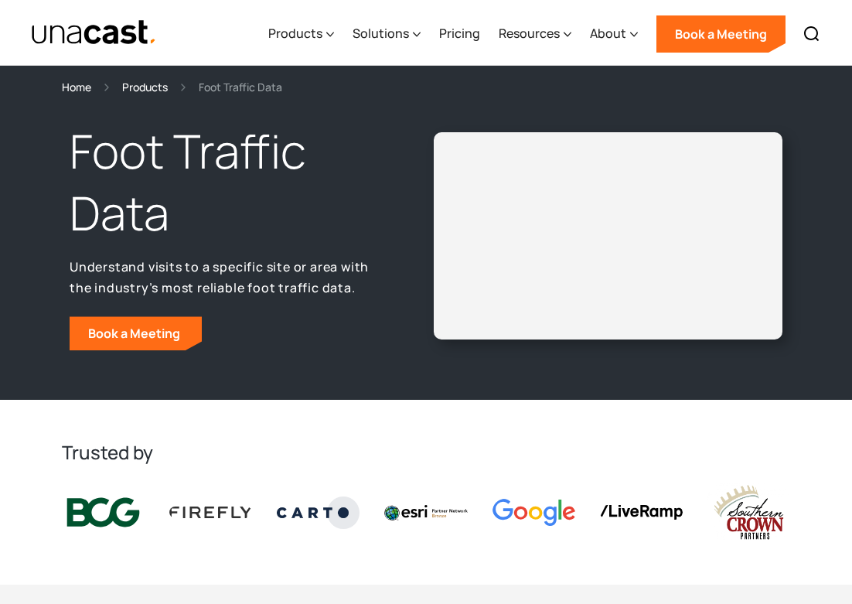 Image resolution: width=852 pixels, height=604 pixels. Describe the element at coordinates (318, 512) in the screenshot. I see `img: Carto logo` at that location.